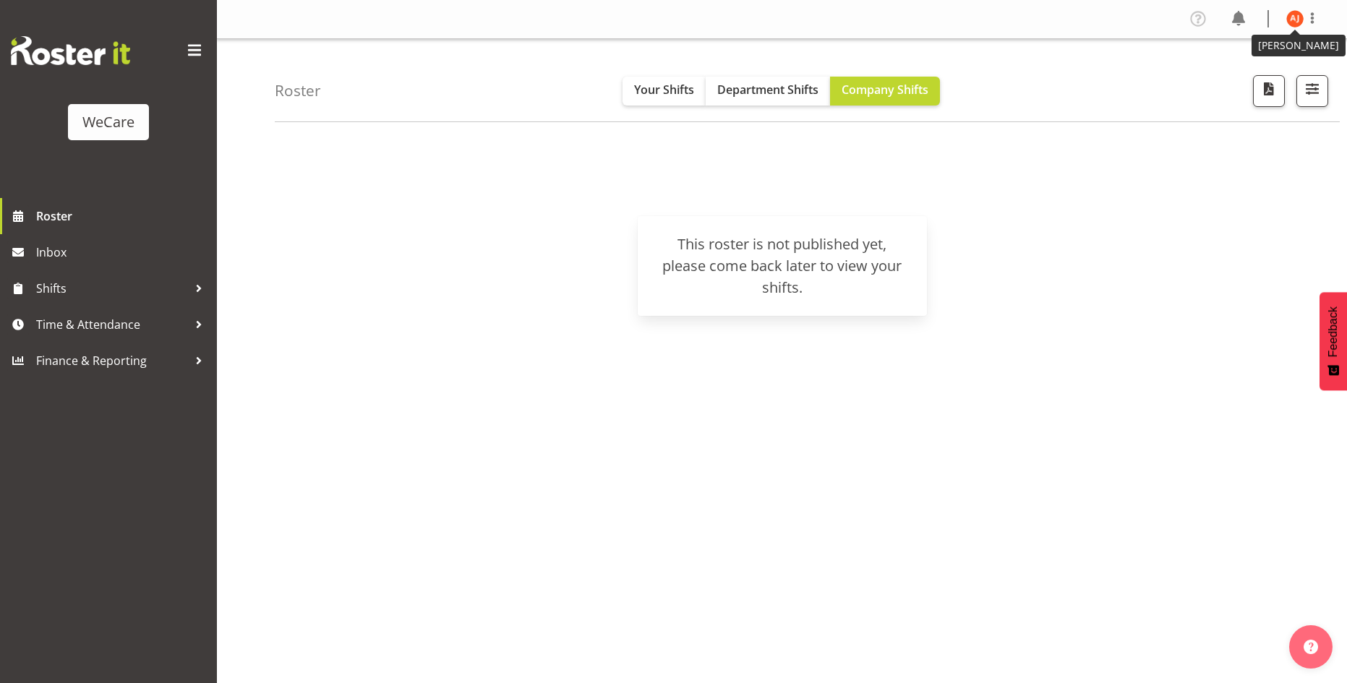 The image size is (1347, 683). Describe the element at coordinates (108, 122) in the screenshot. I see `div: WeCare` at that location.